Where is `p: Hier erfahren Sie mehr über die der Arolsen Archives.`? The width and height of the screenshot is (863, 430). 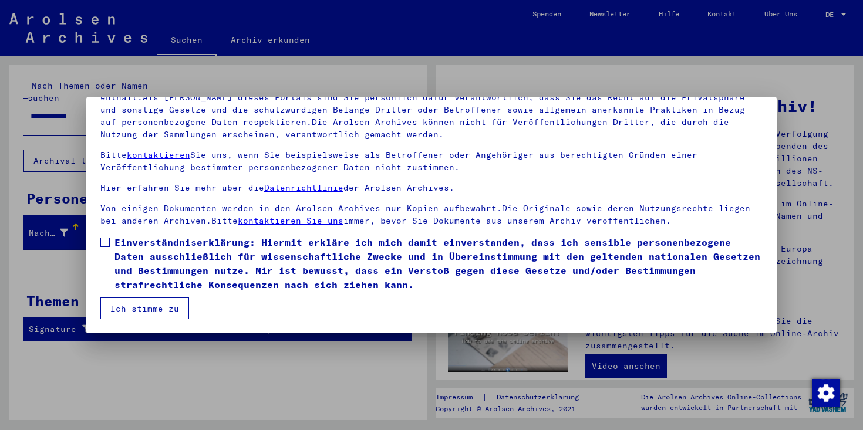
p: Hier erfahren Sie mehr über die der Arolsen Archives. is located at coordinates (432, 188).